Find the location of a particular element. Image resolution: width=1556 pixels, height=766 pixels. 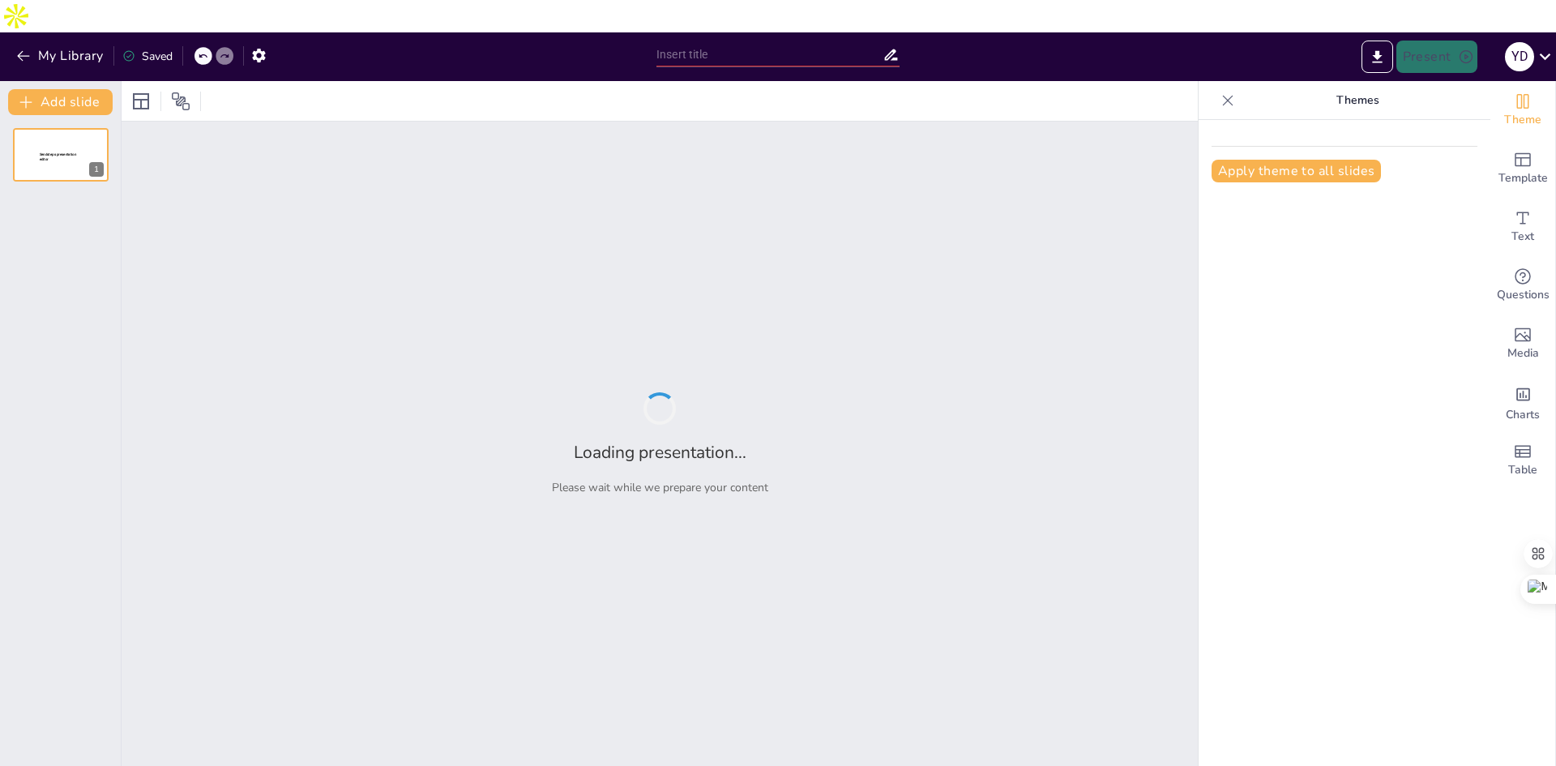

span: Questions is located at coordinates (1523, 295).